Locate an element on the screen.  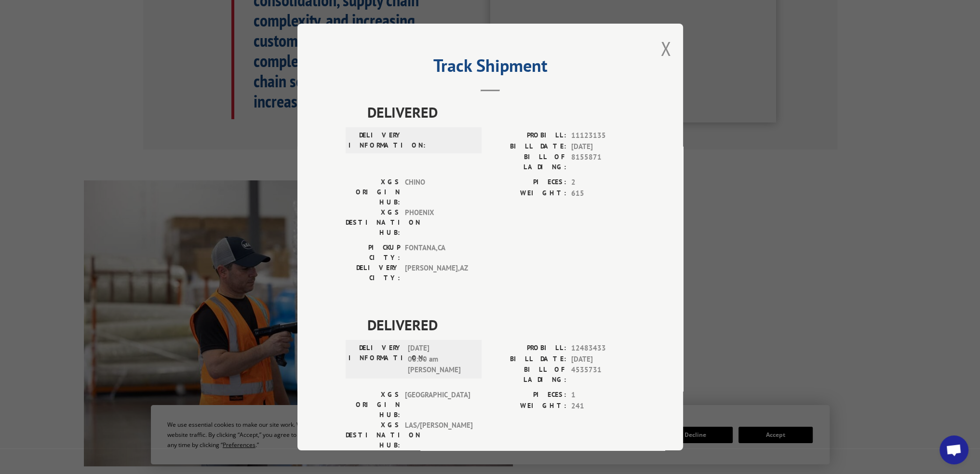
span: CHINO is located at coordinates (437, 192).